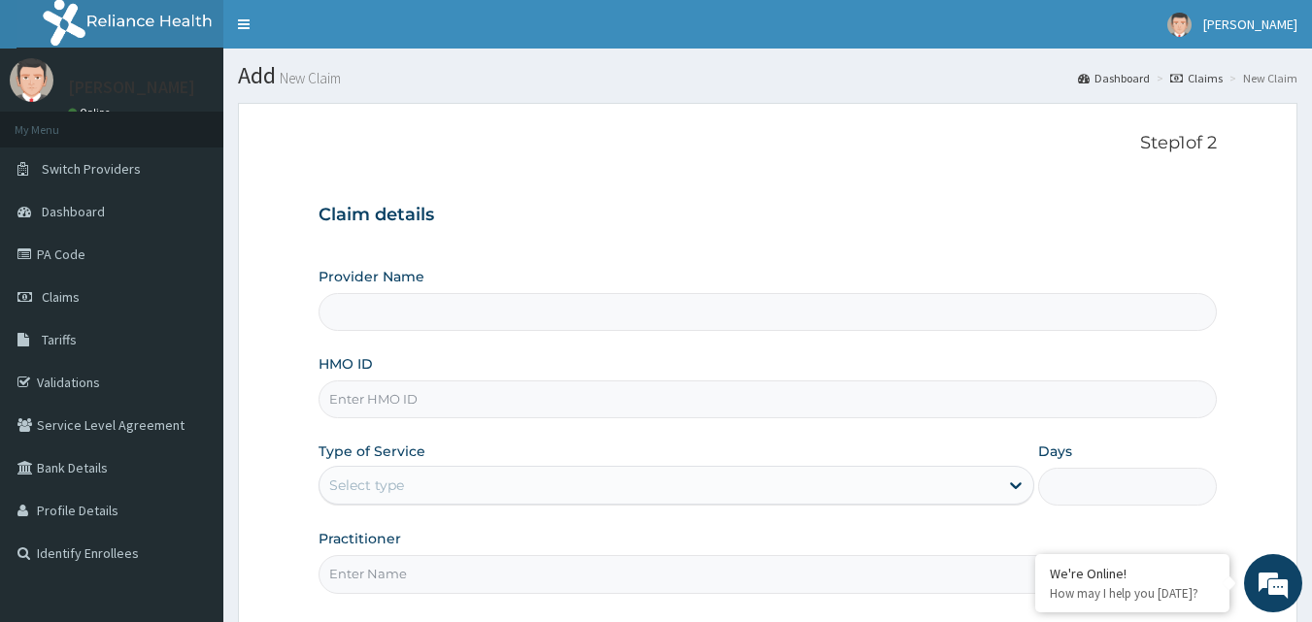 This screenshot has width=1312, height=622. What do you see at coordinates (1196, 78) in the screenshot?
I see `a: Claims` at bounding box center [1196, 78].